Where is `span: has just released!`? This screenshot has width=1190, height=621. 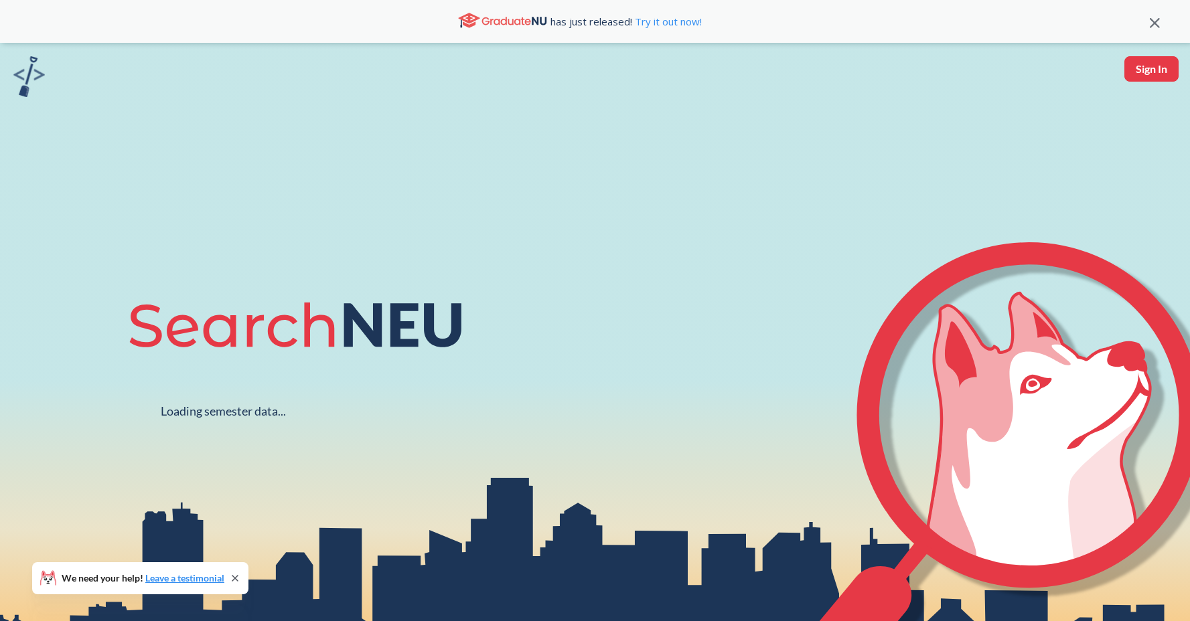 span: has just released! is located at coordinates (626, 21).